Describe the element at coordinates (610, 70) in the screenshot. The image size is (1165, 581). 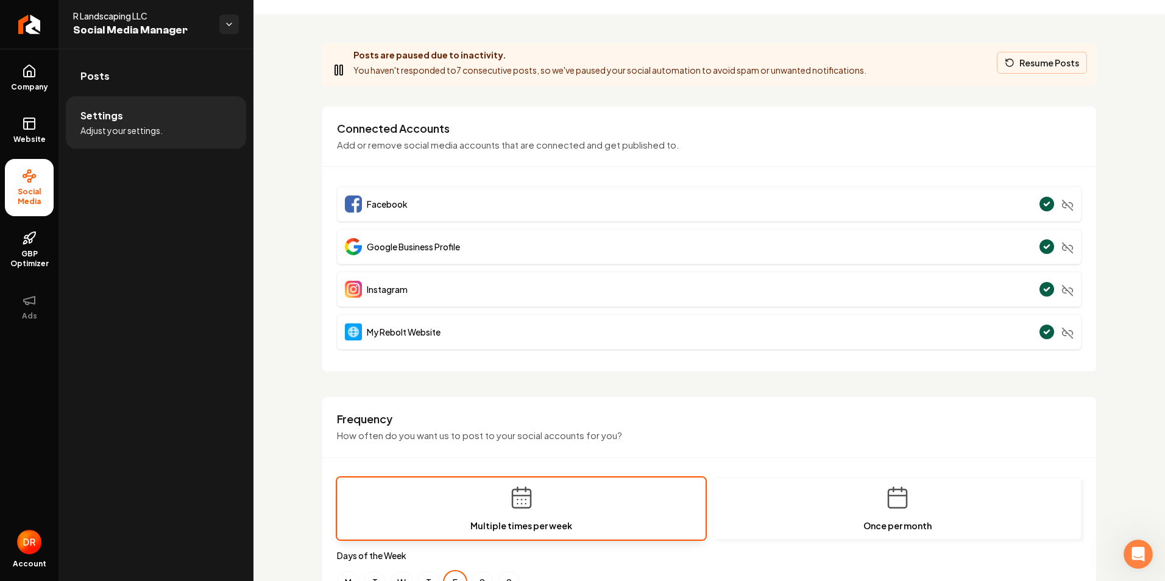
I see `p: You haven't responded to 7 consecutive posts, so we've paused your social automation to avoid spa...` at that location.